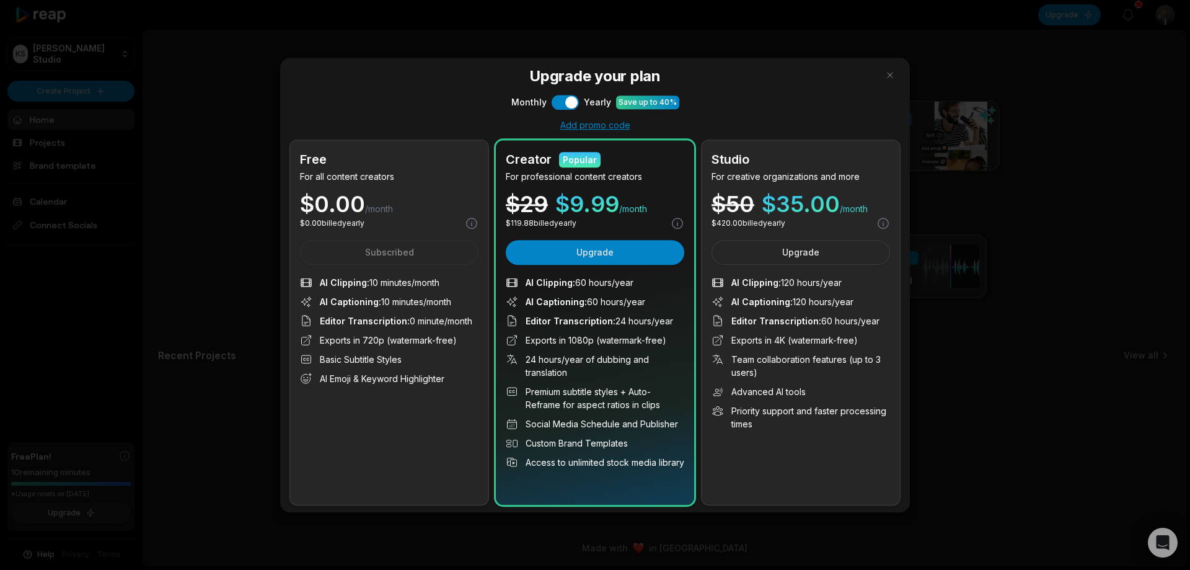 The image size is (1190, 570). I want to click on p: For creative organizations and more, so click(801, 176).